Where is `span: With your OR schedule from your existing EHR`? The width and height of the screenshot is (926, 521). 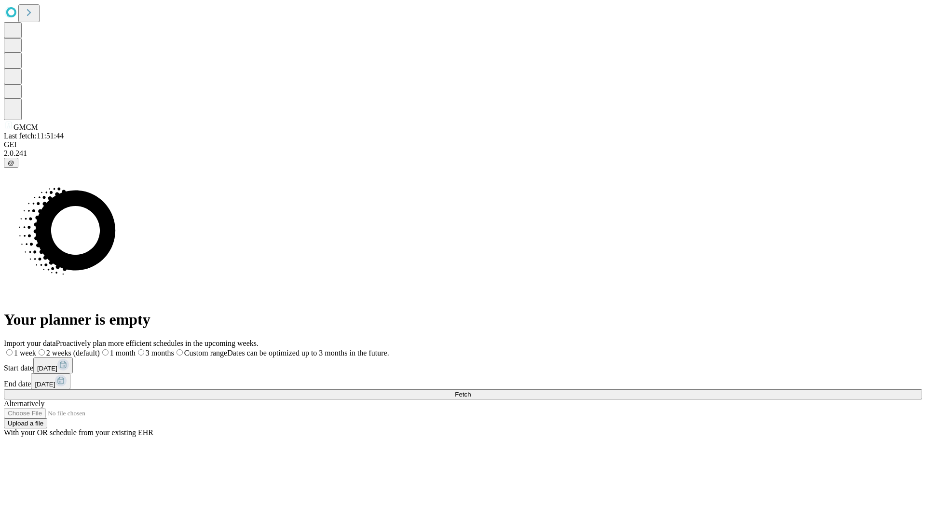
span: With your OR schedule from your existing EHR is located at coordinates (79, 432).